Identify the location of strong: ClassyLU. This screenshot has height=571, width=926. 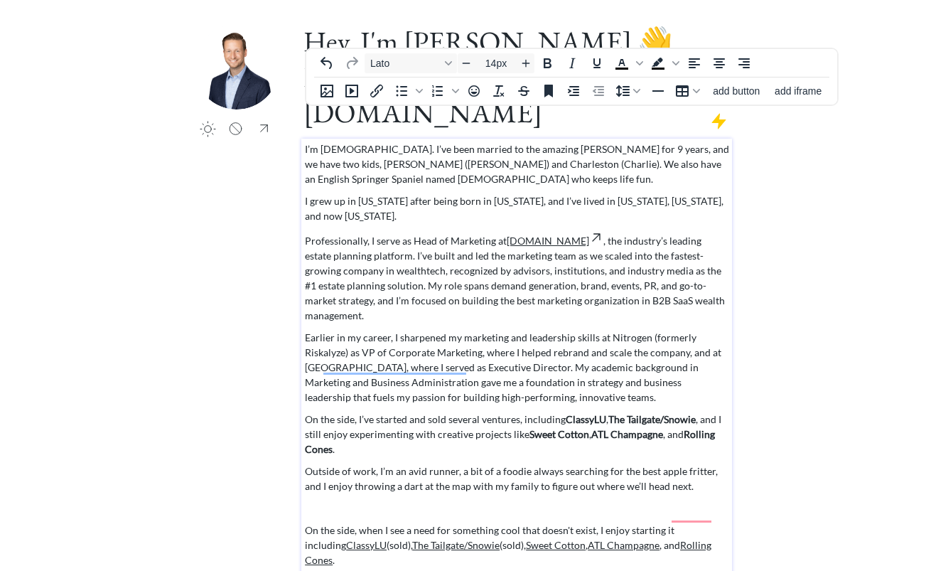
(586, 419).